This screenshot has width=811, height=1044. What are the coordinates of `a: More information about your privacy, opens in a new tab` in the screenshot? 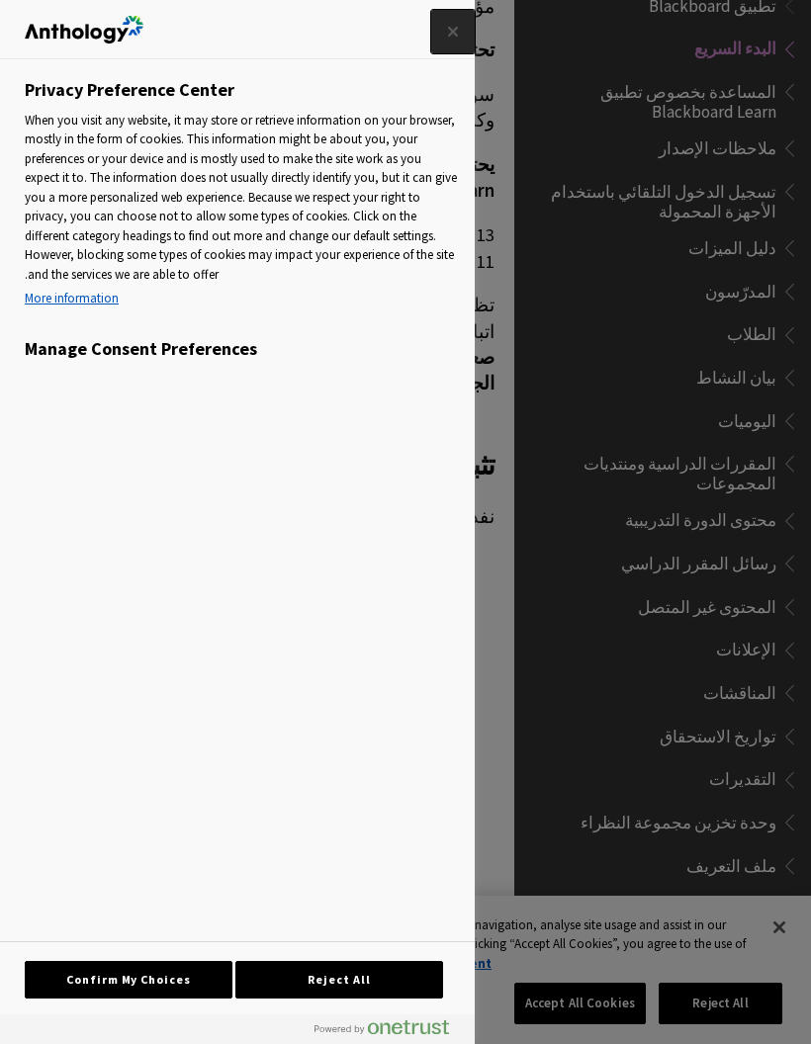 It's located at (241, 299).